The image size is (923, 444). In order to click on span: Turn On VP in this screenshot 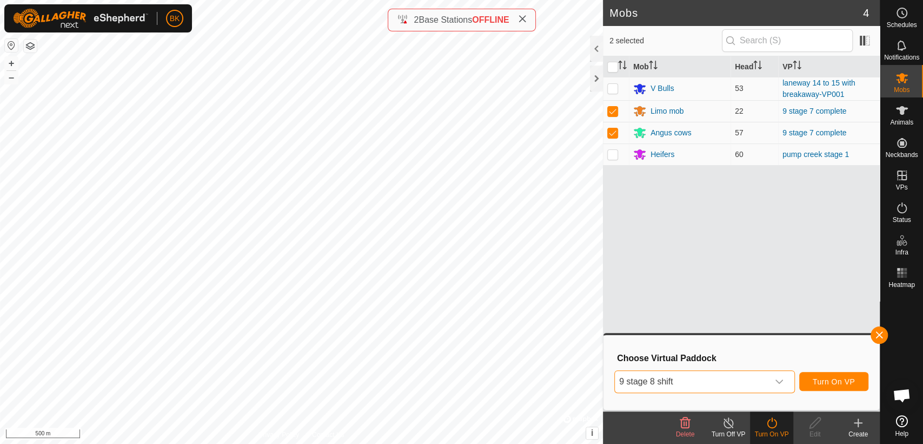, I will do `click(834, 381)`.